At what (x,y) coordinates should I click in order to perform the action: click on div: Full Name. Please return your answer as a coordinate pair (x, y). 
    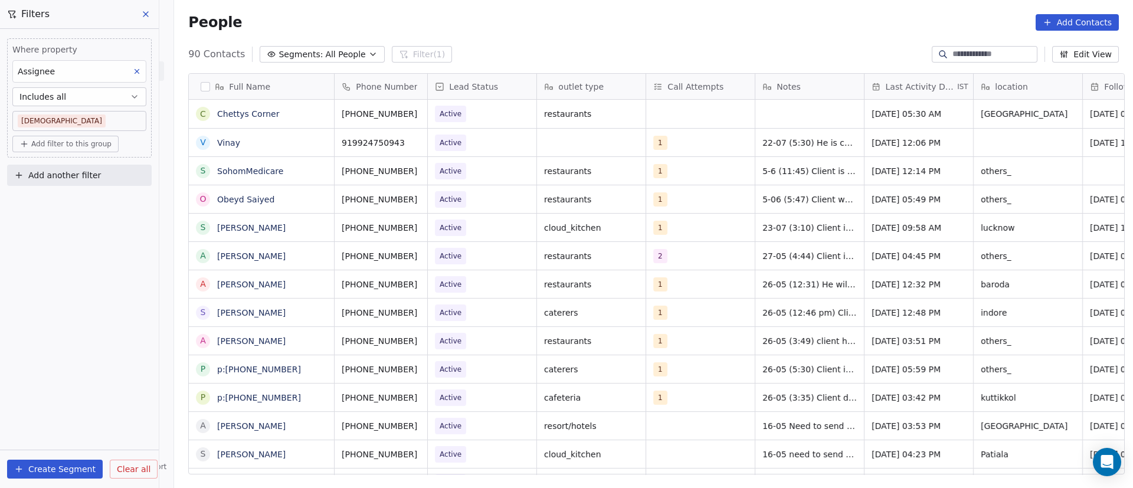
    Looking at the image, I should click on (261, 86).